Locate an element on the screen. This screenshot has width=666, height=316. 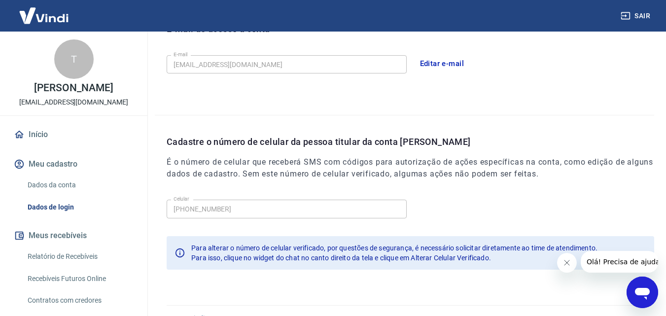
a: Relatório de Recebíveis is located at coordinates (79, 256).